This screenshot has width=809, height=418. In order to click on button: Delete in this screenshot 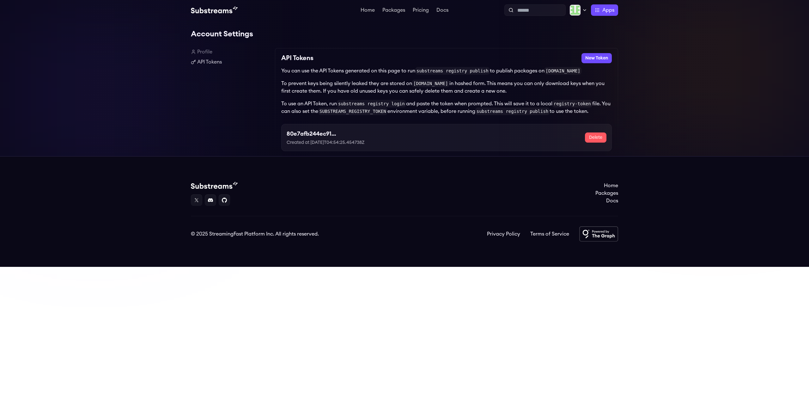, I will do `click(596, 137)`.